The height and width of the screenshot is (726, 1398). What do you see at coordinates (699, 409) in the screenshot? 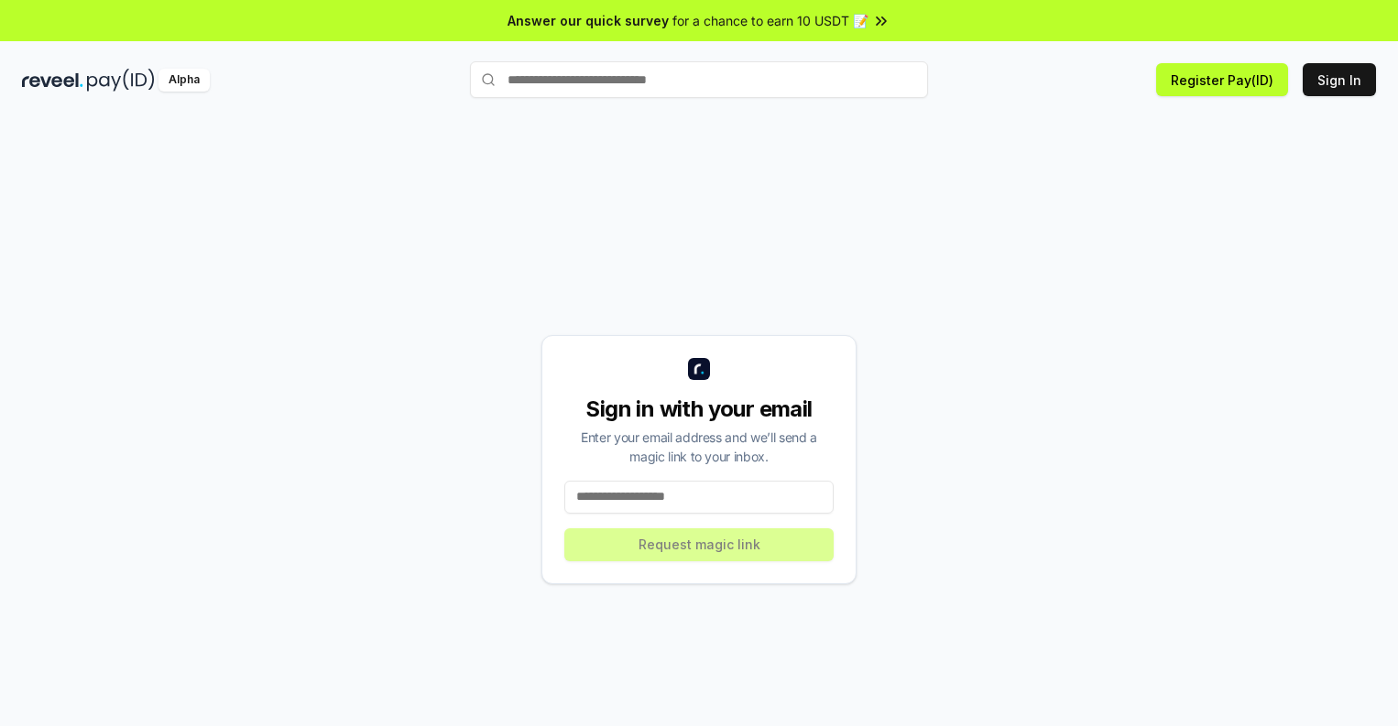
I see `div: Sign in with your email` at bounding box center [699, 409].